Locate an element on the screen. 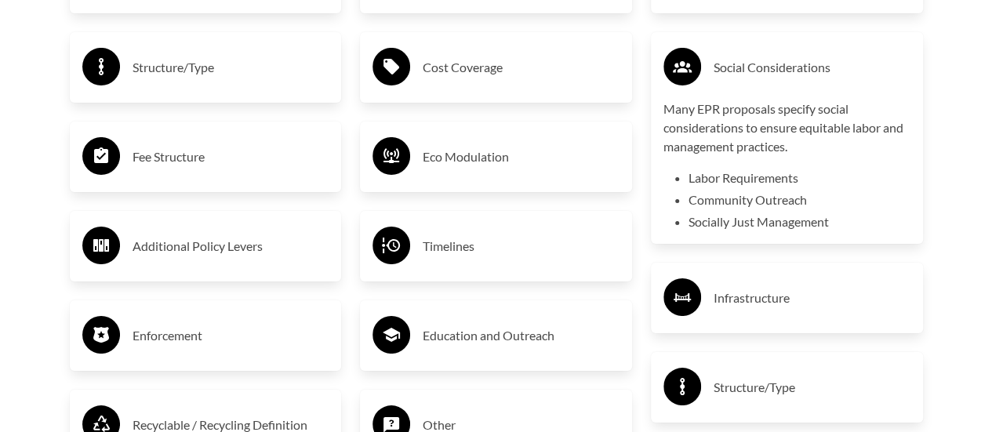 This screenshot has width=992, height=432. li: Community Outreach is located at coordinates (799, 200).